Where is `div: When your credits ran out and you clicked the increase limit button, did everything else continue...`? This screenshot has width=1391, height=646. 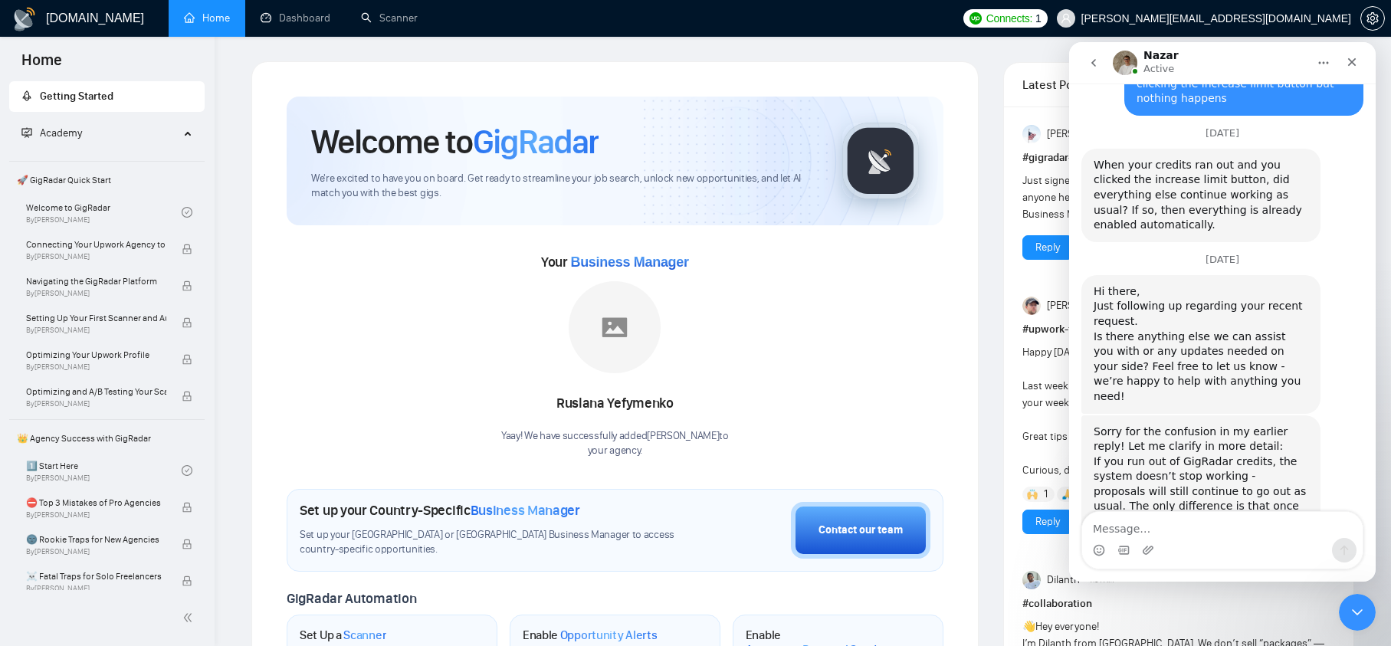 div: When your credits ran out and you clicked the increase limit button, did everything else continue... is located at coordinates (132, 153).